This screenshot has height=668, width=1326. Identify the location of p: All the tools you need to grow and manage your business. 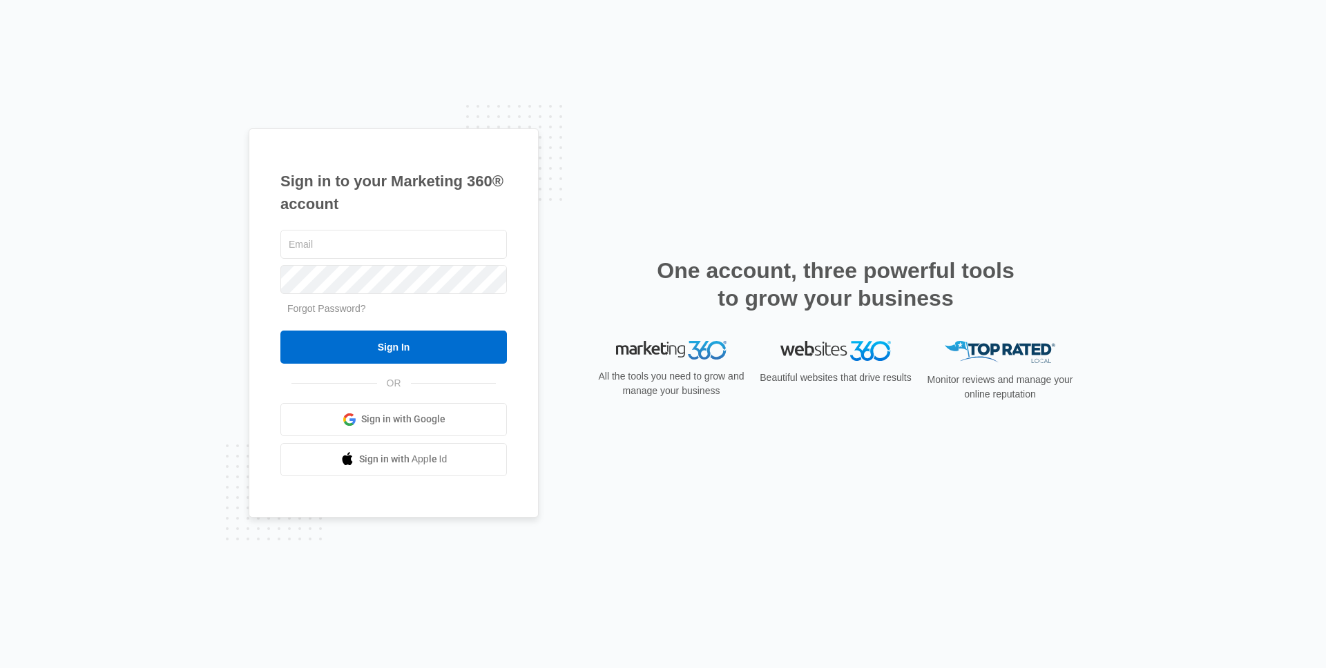
(671, 384).